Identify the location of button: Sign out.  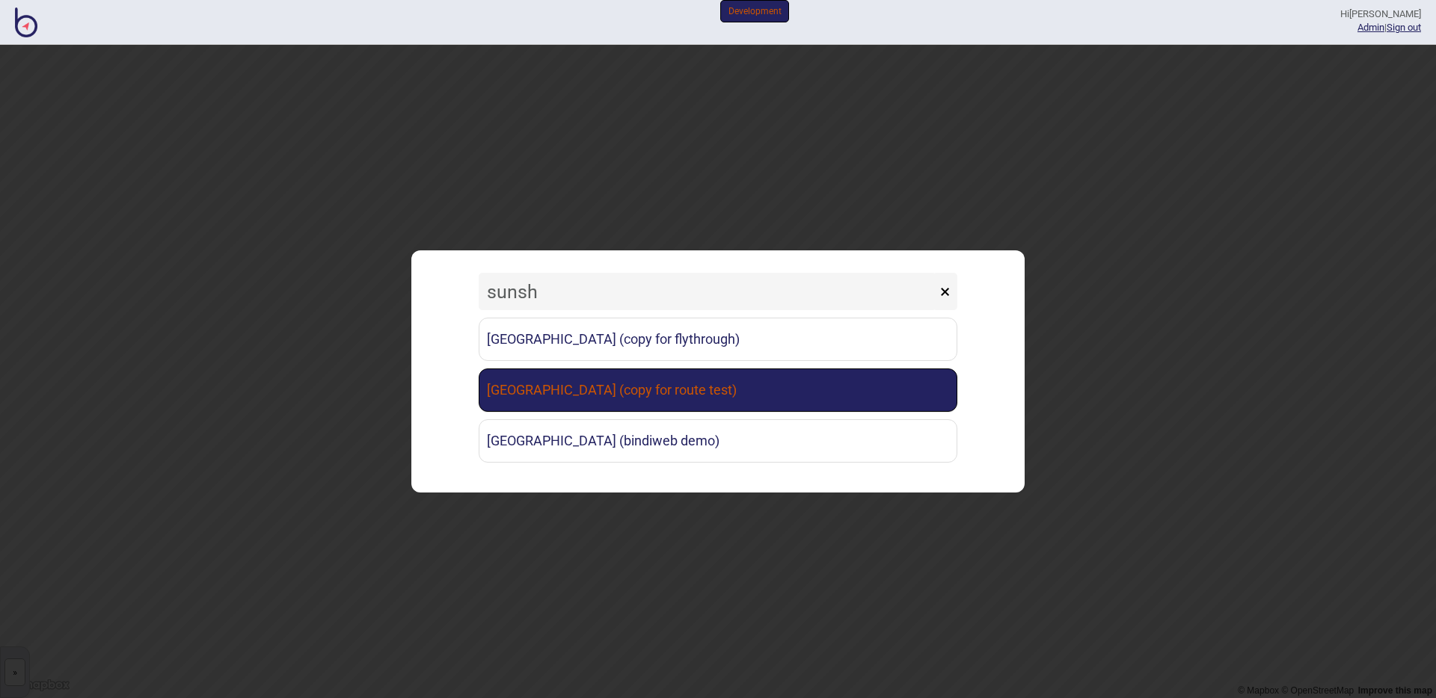
(1403, 27).